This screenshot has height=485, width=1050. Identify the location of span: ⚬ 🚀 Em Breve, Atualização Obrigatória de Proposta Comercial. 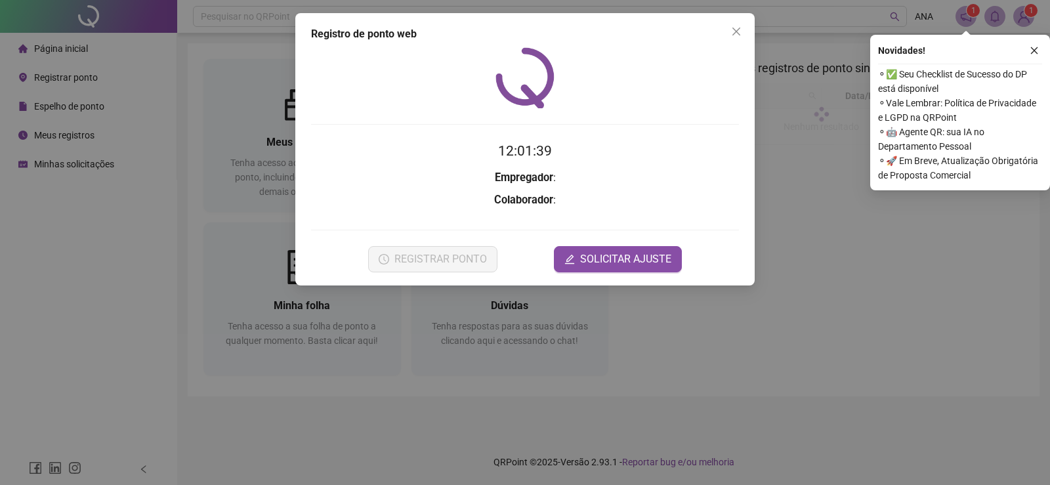
(960, 168).